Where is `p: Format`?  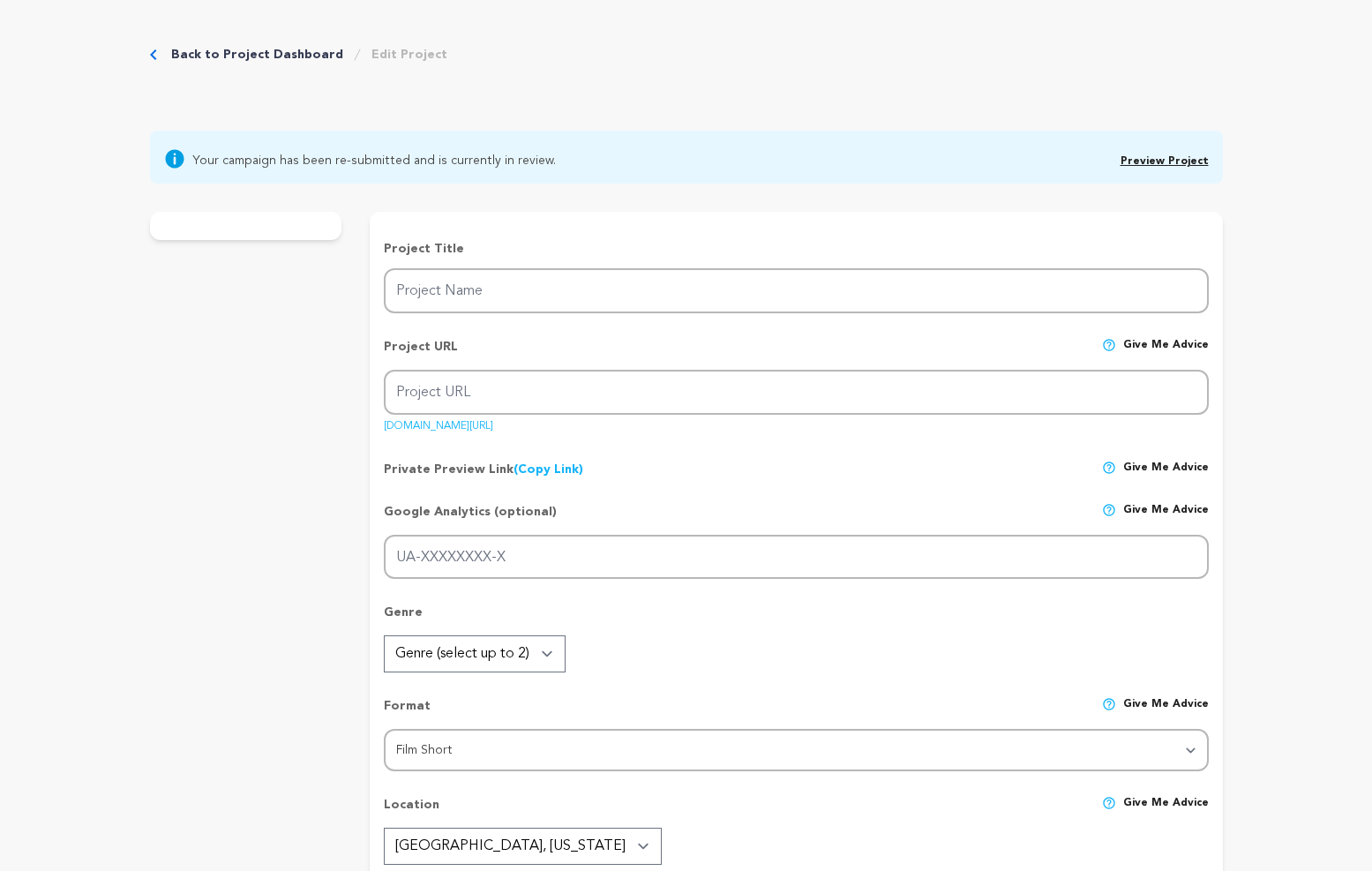
p: Format is located at coordinates (407, 712).